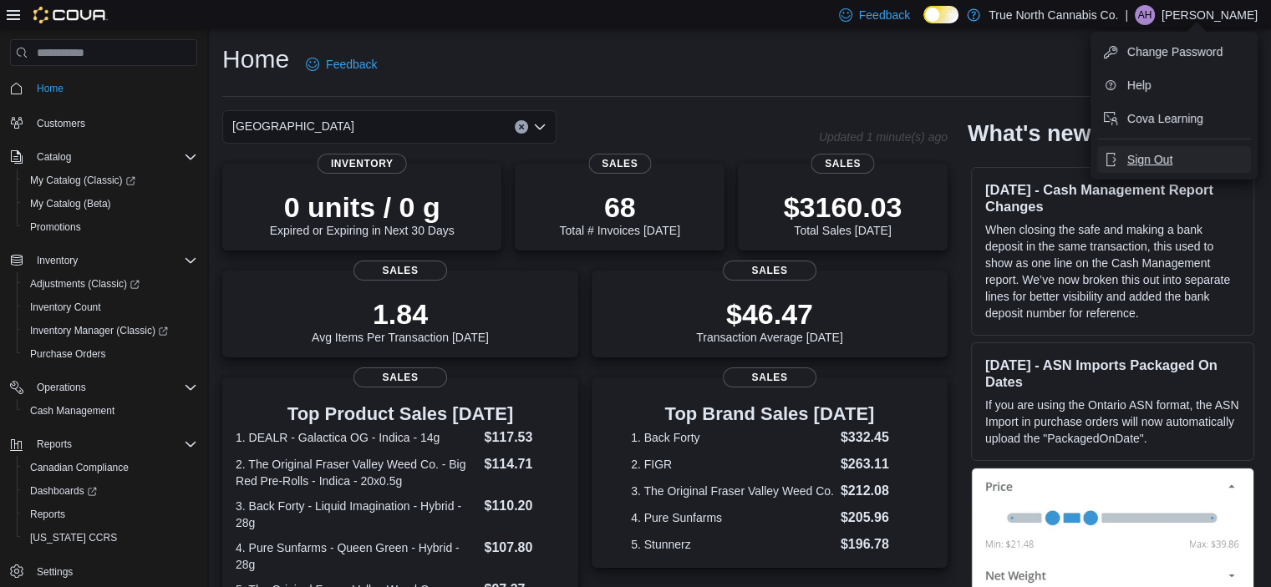 Image resolution: width=1271 pixels, height=587 pixels. Describe the element at coordinates (63, 491) in the screenshot. I see `span: Dashboards` at that location.